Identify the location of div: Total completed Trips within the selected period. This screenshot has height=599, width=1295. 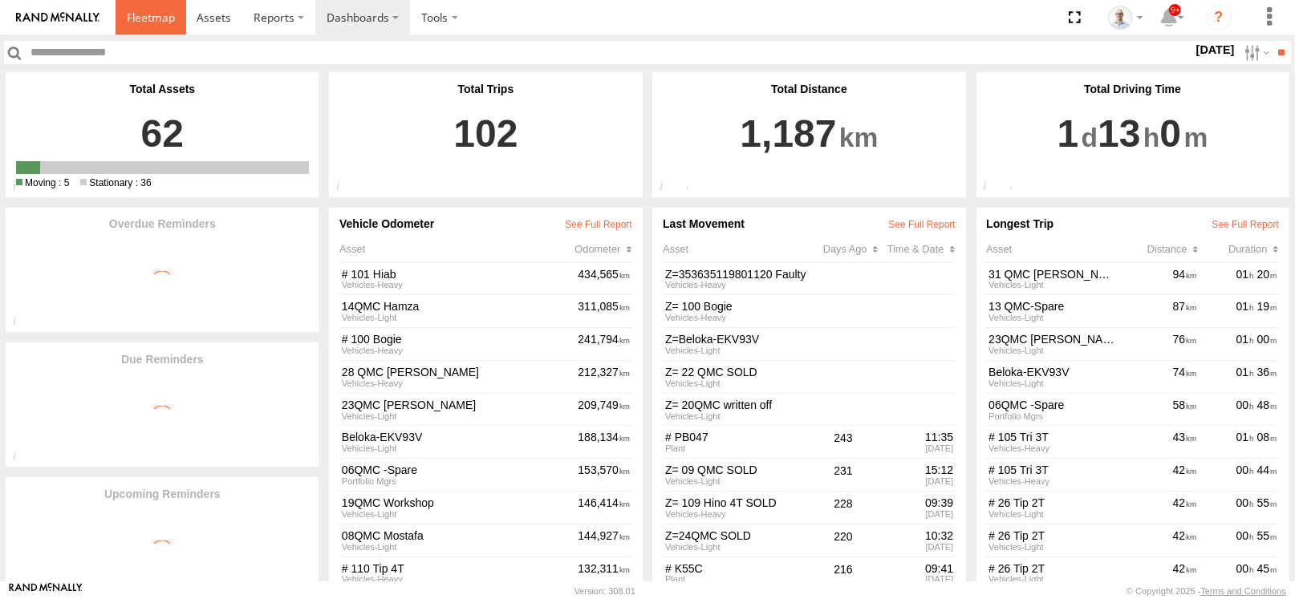
(346, 189).